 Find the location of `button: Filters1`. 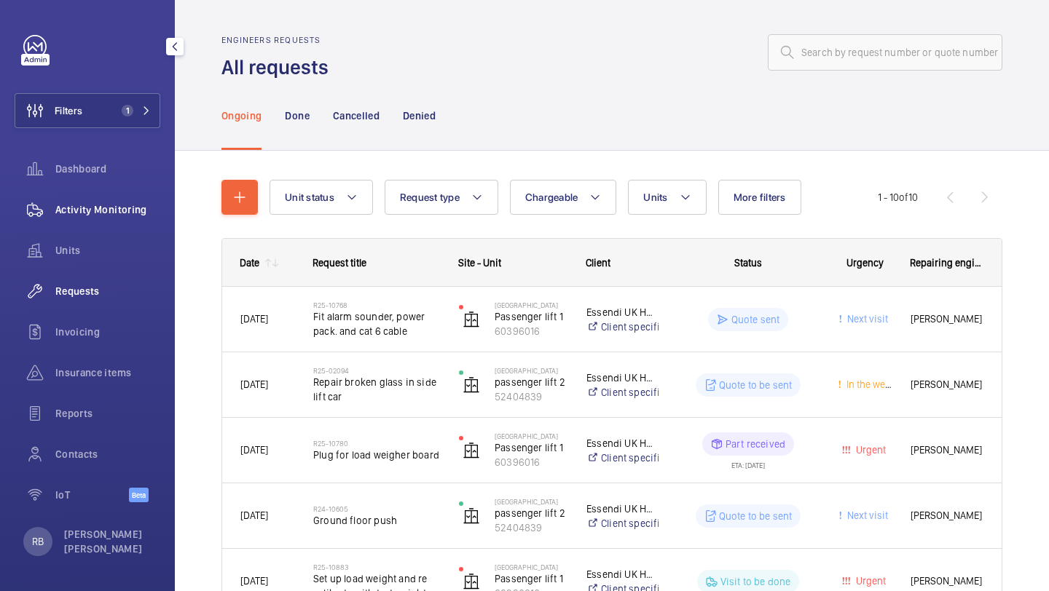

button: Filters1 is located at coordinates (87, 111).